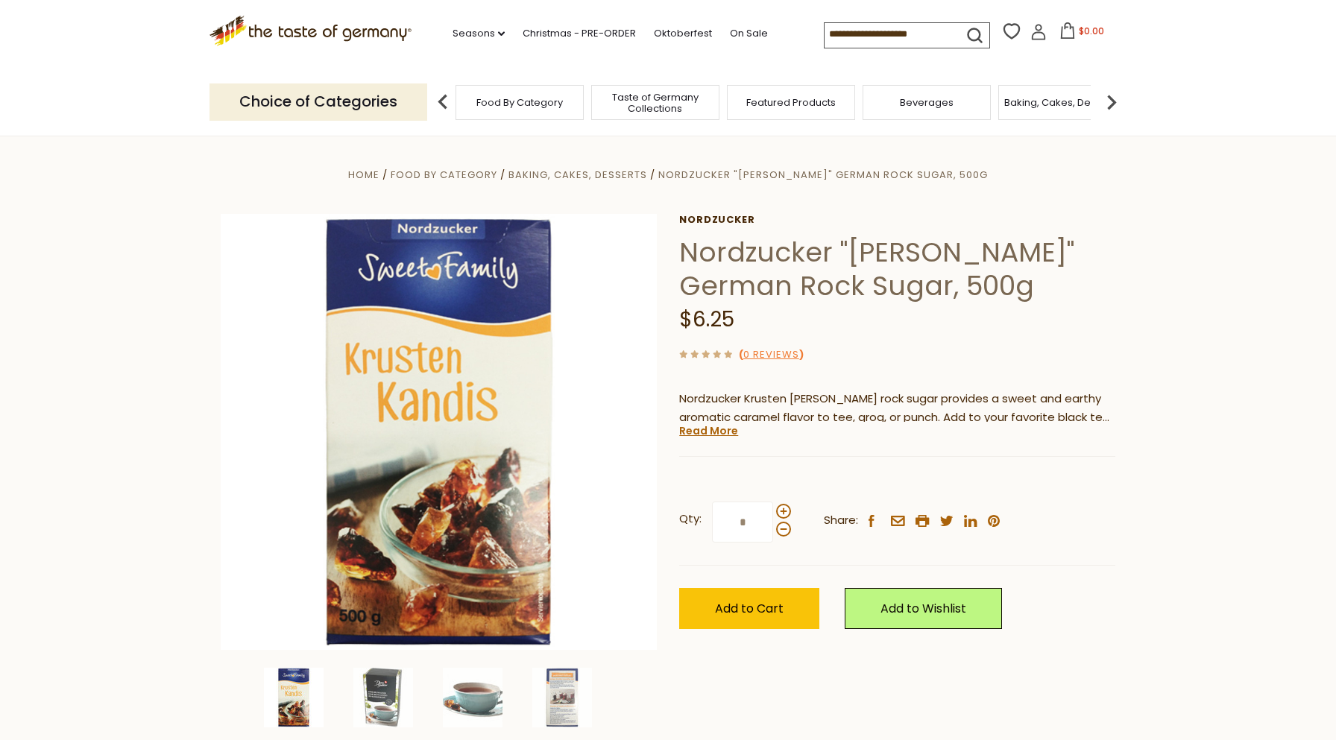 This screenshot has width=1336, height=740. I want to click on a: Read More, so click(708, 431).